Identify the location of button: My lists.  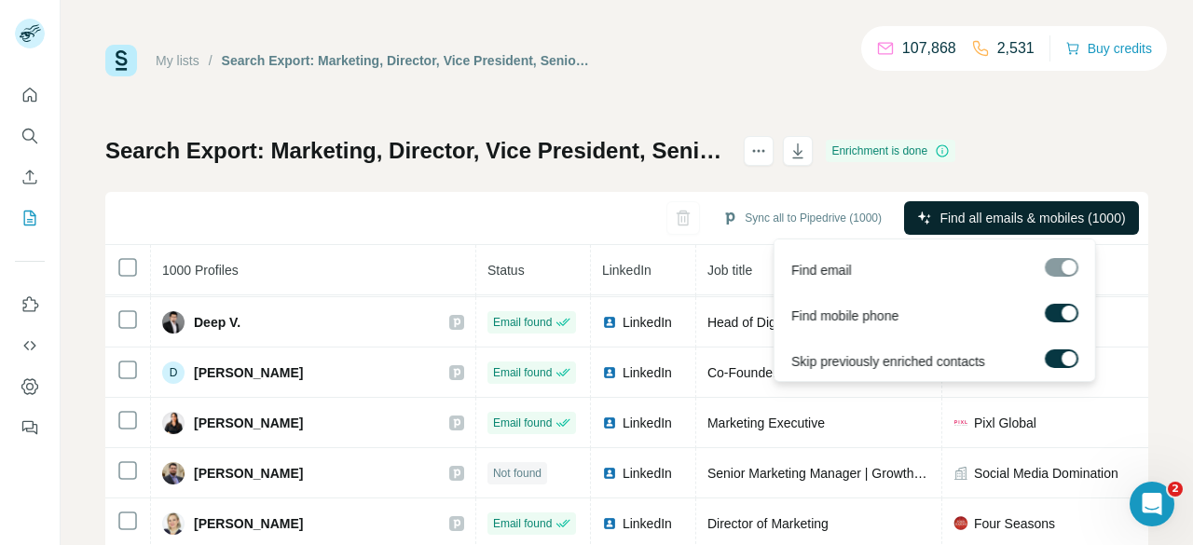
(30, 218).